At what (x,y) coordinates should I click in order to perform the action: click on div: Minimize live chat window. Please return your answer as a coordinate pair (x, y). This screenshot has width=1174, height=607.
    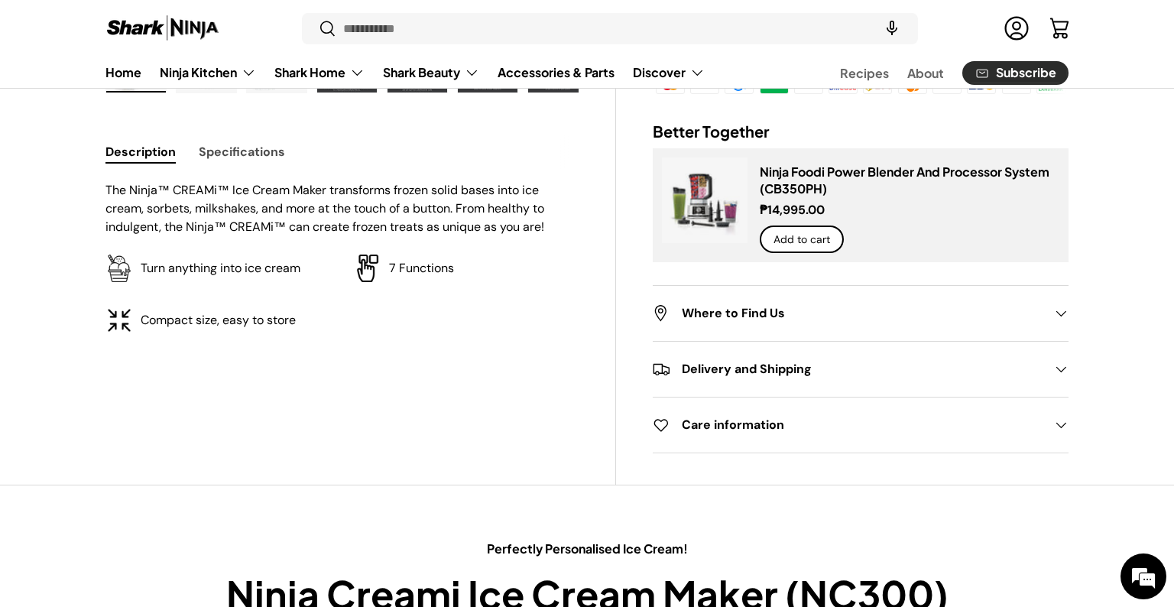
    Looking at the image, I should click on (269, 26).